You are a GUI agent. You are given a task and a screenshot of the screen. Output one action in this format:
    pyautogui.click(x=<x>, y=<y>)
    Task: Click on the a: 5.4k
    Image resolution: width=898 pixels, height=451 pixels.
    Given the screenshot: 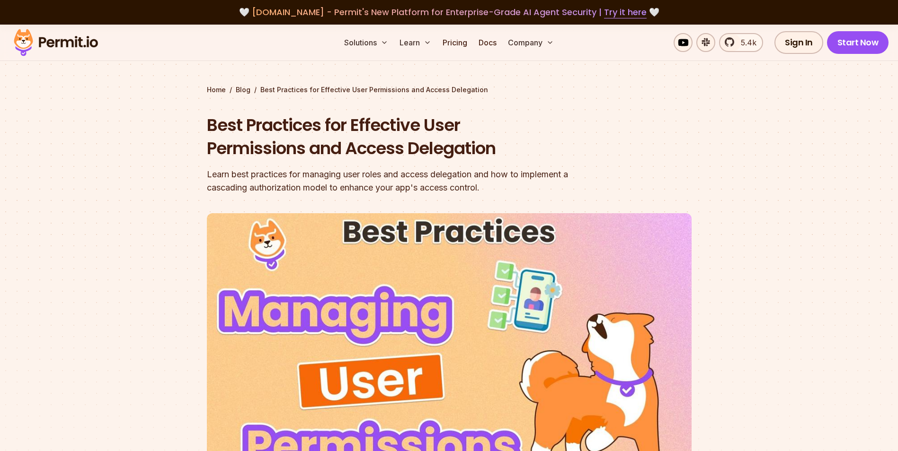 What is the action you would take?
    pyautogui.click(x=740, y=43)
    